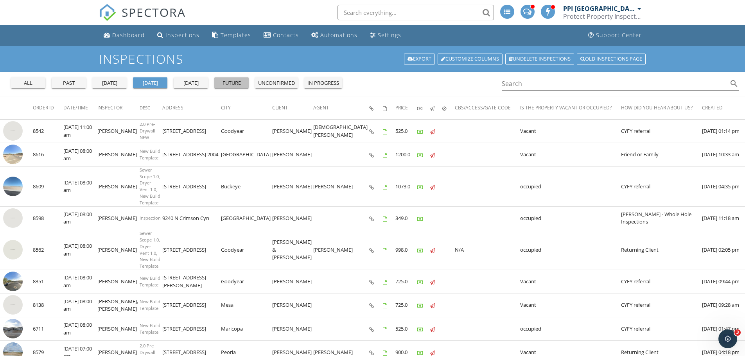 This screenshot has width=745, height=356. I want to click on th: How did you hear about us?: Not sorted., so click(662, 108).